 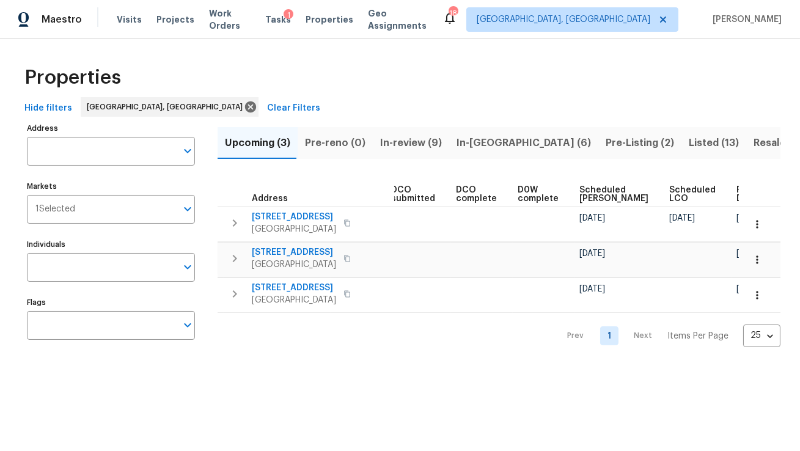 What do you see at coordinates (398, 20) in the screenshot?
I see `span: Geo Assignments` at bounding box center [398, 20].